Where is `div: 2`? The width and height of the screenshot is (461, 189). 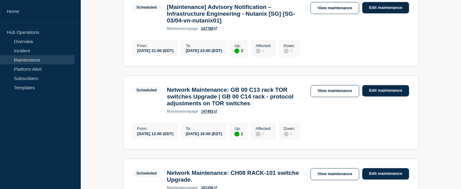
div: 2 is located at coordinates (239, 51).